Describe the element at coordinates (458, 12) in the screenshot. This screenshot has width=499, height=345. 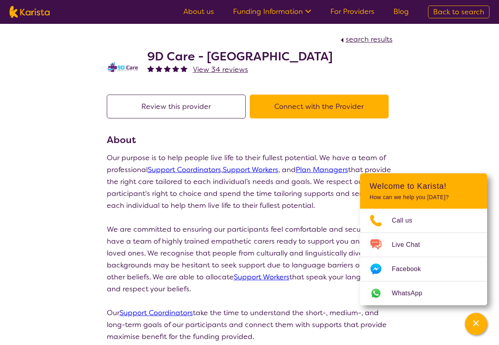
I see `span: Back to search` at that location.